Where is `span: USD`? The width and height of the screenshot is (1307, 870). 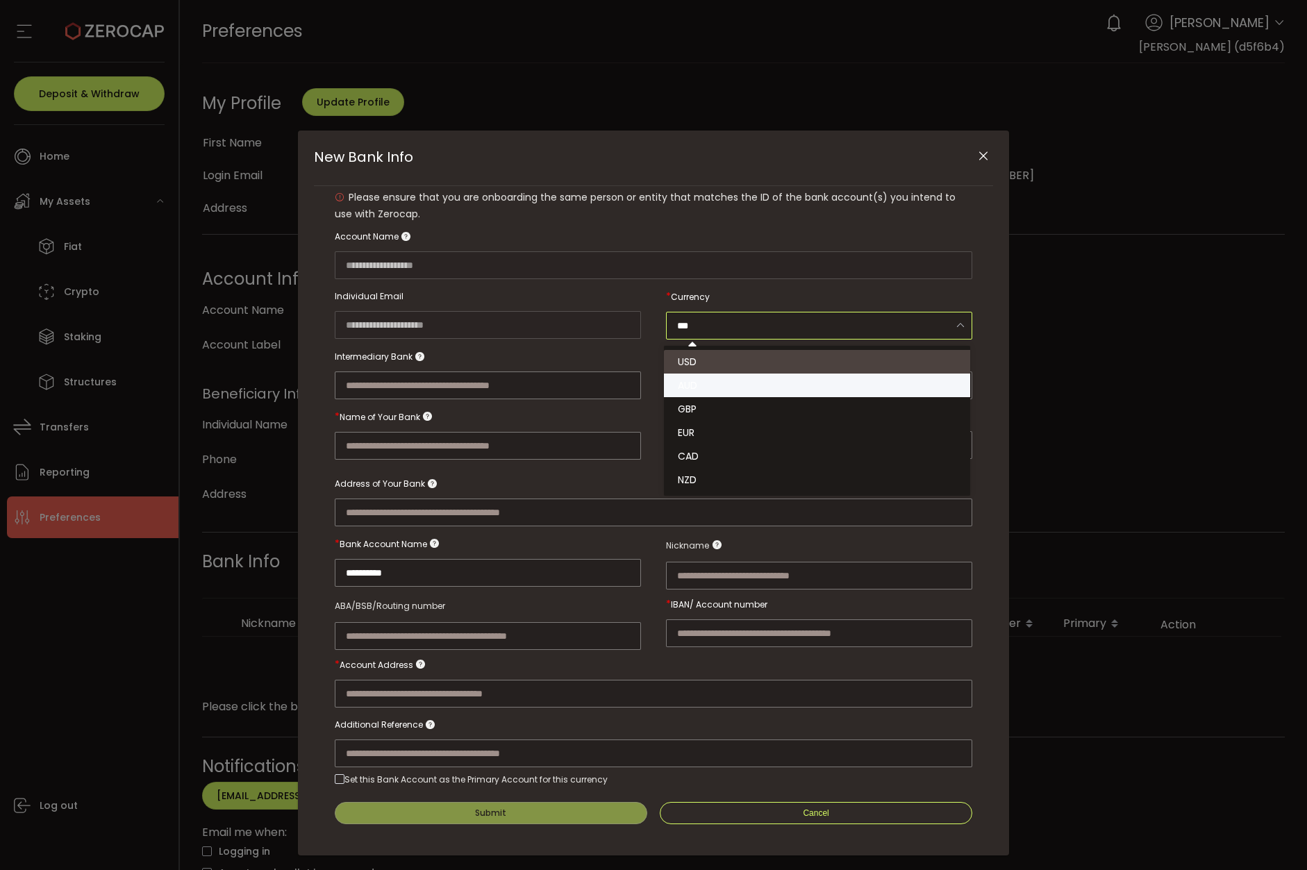
span: USD is located at coordinates (687, 362).